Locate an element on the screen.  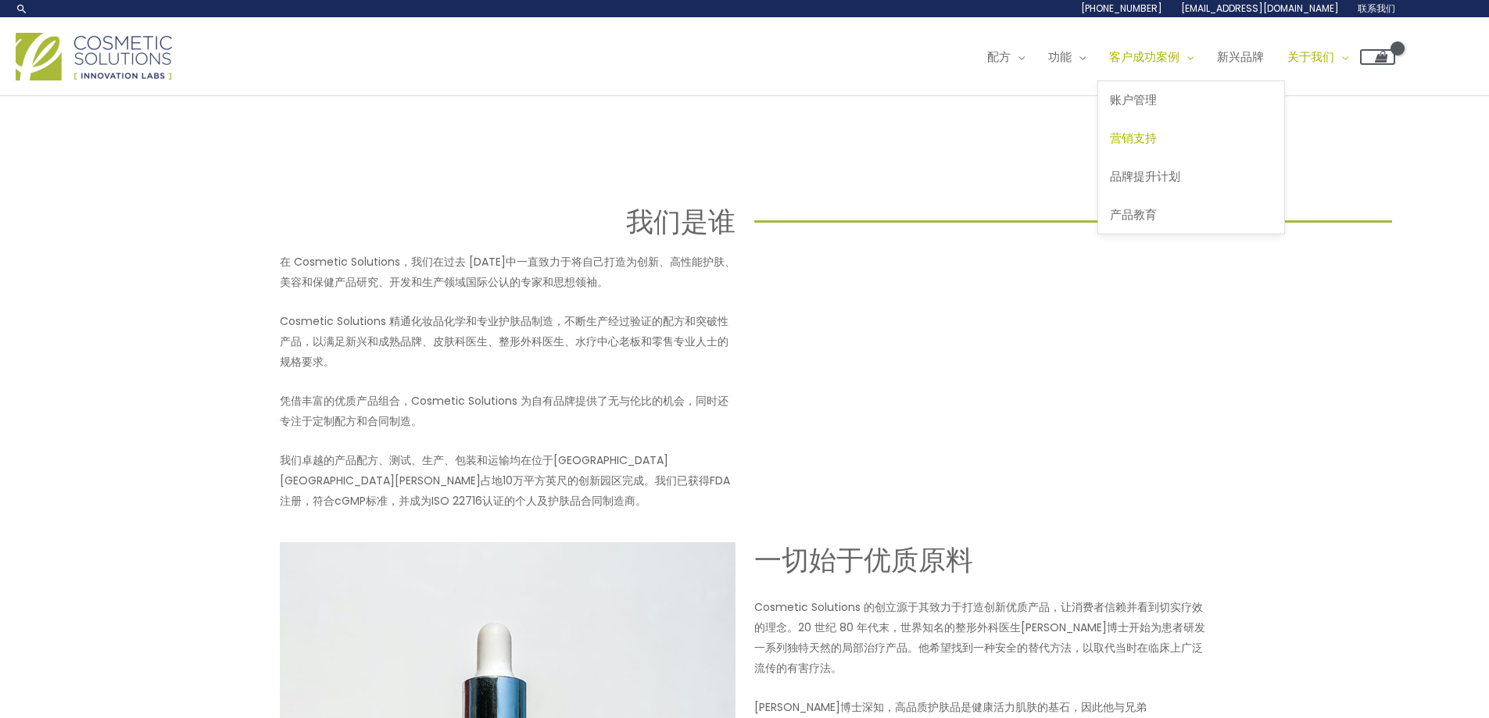
font: 我们是谁 is located at coordinates (681, 221).